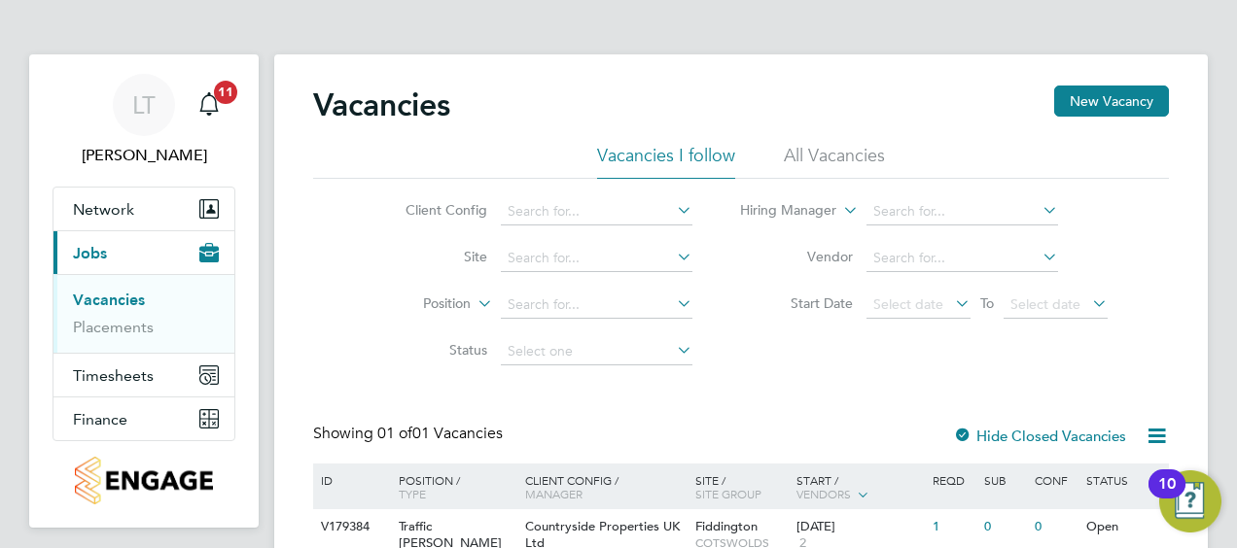 The image size is (1237, 548). What do you see at coordinates (1167, 497) in the screenshot?
I see `div: 10` at bounding box center [1167, 497].